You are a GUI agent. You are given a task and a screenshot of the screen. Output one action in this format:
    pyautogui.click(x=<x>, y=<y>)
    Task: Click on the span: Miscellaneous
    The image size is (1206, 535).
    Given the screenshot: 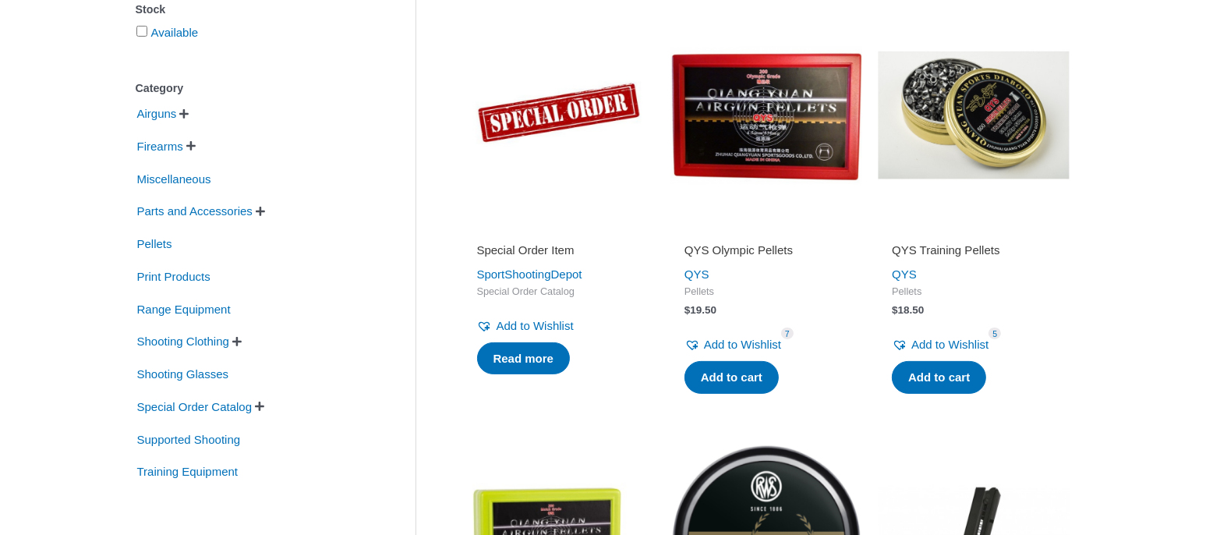 What is the action you would take?
    pyautogui.click(x=174, y=179)
    